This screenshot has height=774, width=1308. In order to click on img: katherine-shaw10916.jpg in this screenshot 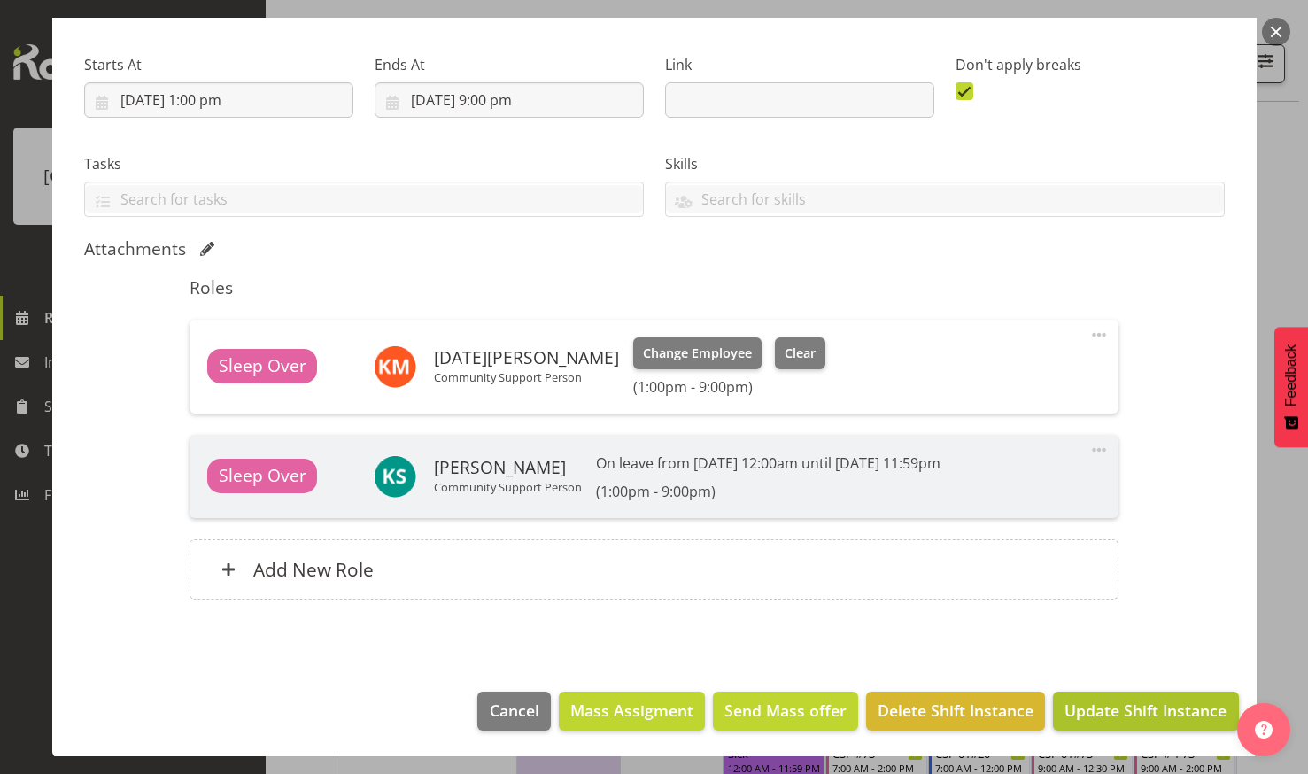, I will do `click(395, 476)`.